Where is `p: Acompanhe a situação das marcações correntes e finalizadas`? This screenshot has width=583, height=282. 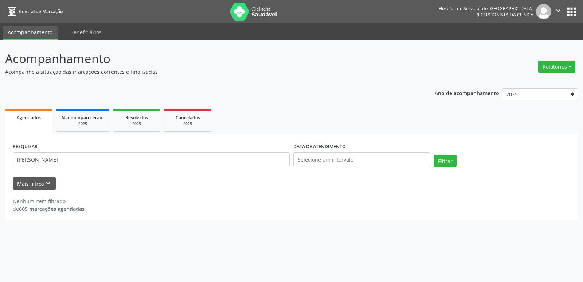 p: Acompanhe a situação das marcações correntes e finalizadas is located at coordinates (205, 71).